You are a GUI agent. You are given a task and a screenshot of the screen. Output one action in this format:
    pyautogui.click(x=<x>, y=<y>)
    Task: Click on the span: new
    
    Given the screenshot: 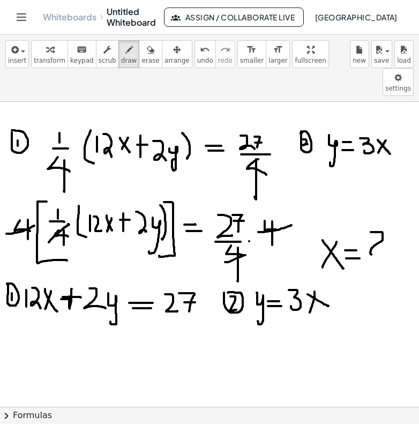 What is the action you would take?
    pyautogui.click(x=359, y=61)
    